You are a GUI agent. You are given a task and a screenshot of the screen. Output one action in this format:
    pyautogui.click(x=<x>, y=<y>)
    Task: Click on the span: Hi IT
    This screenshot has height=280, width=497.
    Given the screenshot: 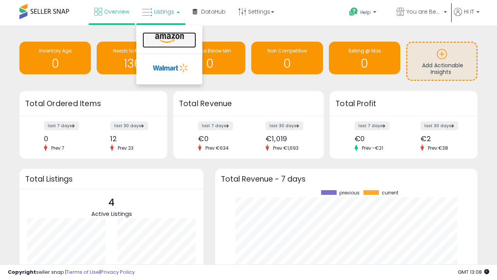 What is the action you would take?
    pyautogui.click(x=469, y=12)
    